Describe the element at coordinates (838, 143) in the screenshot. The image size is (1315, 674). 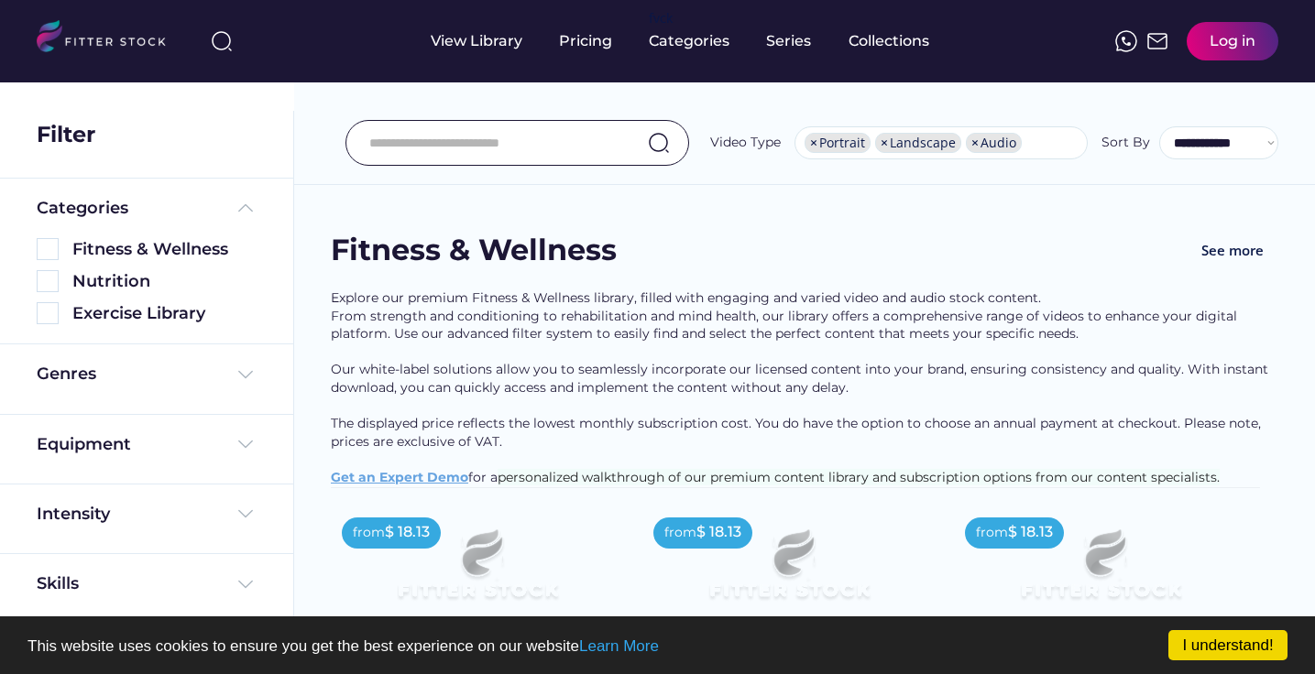
I see `li: Portrait` at that location.